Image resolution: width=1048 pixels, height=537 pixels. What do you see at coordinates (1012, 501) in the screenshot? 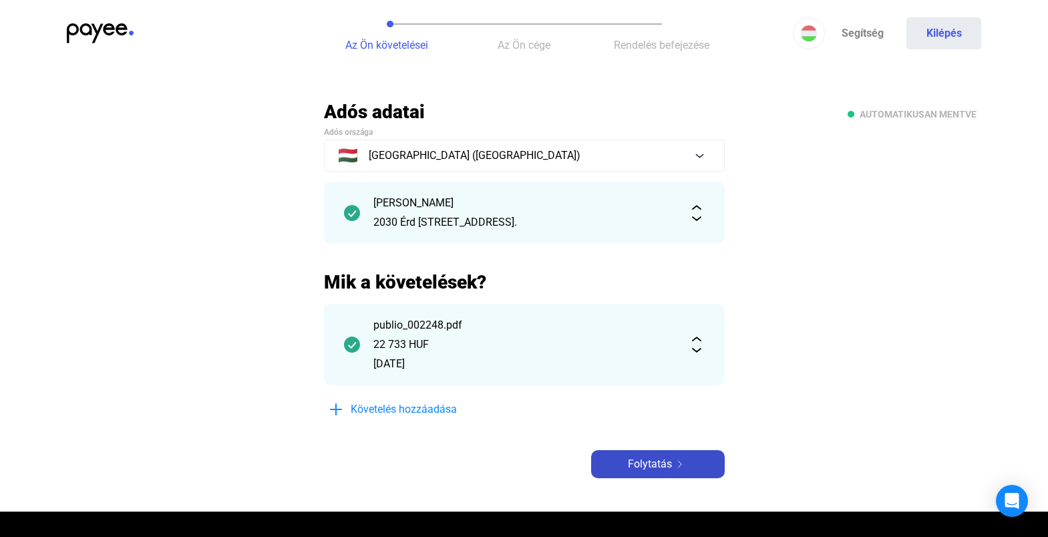
I see `div: Open Intercom Messenger` at bounding box center [1012, 501].